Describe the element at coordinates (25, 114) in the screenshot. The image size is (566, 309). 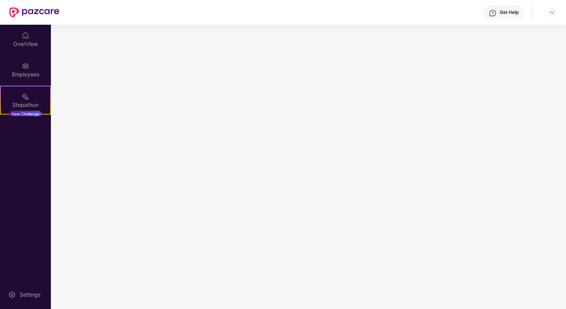
I see `div: New Challenge` at that location.